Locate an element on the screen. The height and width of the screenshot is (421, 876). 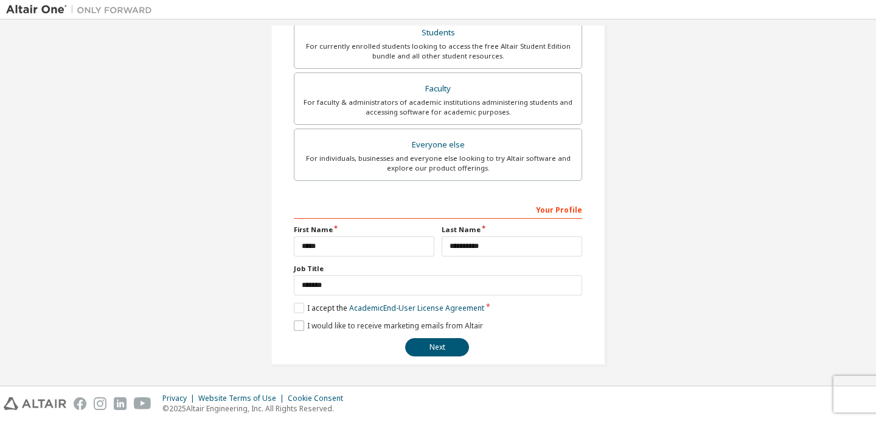
img: altair_logo.svg is located at coordinates (35, 403).